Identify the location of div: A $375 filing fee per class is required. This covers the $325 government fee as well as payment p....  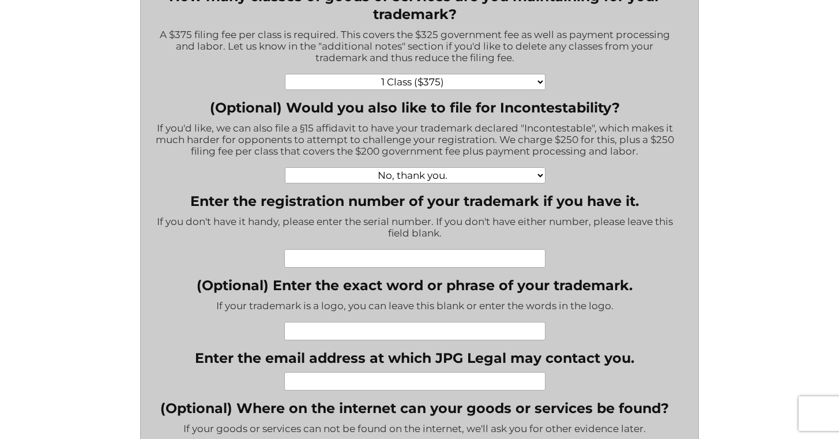
(414, 49).